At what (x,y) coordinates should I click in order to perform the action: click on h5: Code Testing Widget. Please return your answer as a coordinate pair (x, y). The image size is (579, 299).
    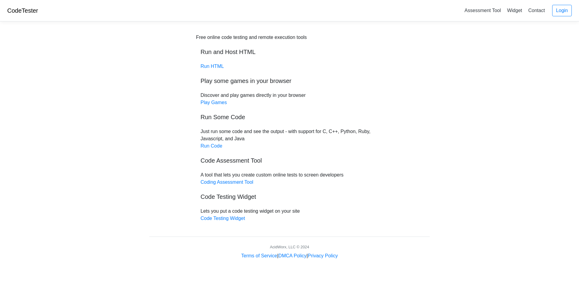
    Looking at the image, I should click on (289, 197).